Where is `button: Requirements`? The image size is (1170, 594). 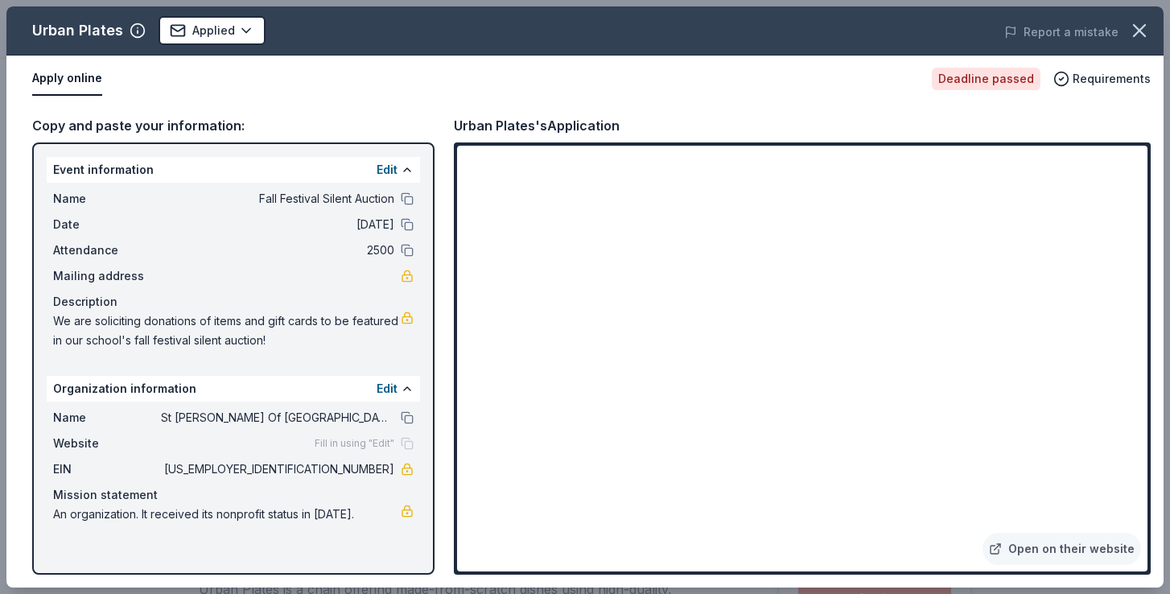 button: Requirements is located at coordinates (1102, 79).